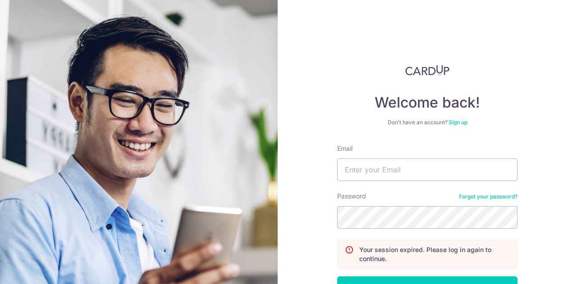 This screenshot has height=284, width=577. I want to click on a: Forgot your password?, so click(488, 197).